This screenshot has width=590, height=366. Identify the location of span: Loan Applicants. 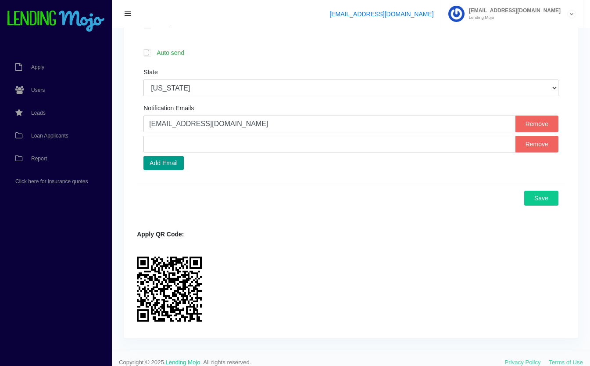
(50, 136).